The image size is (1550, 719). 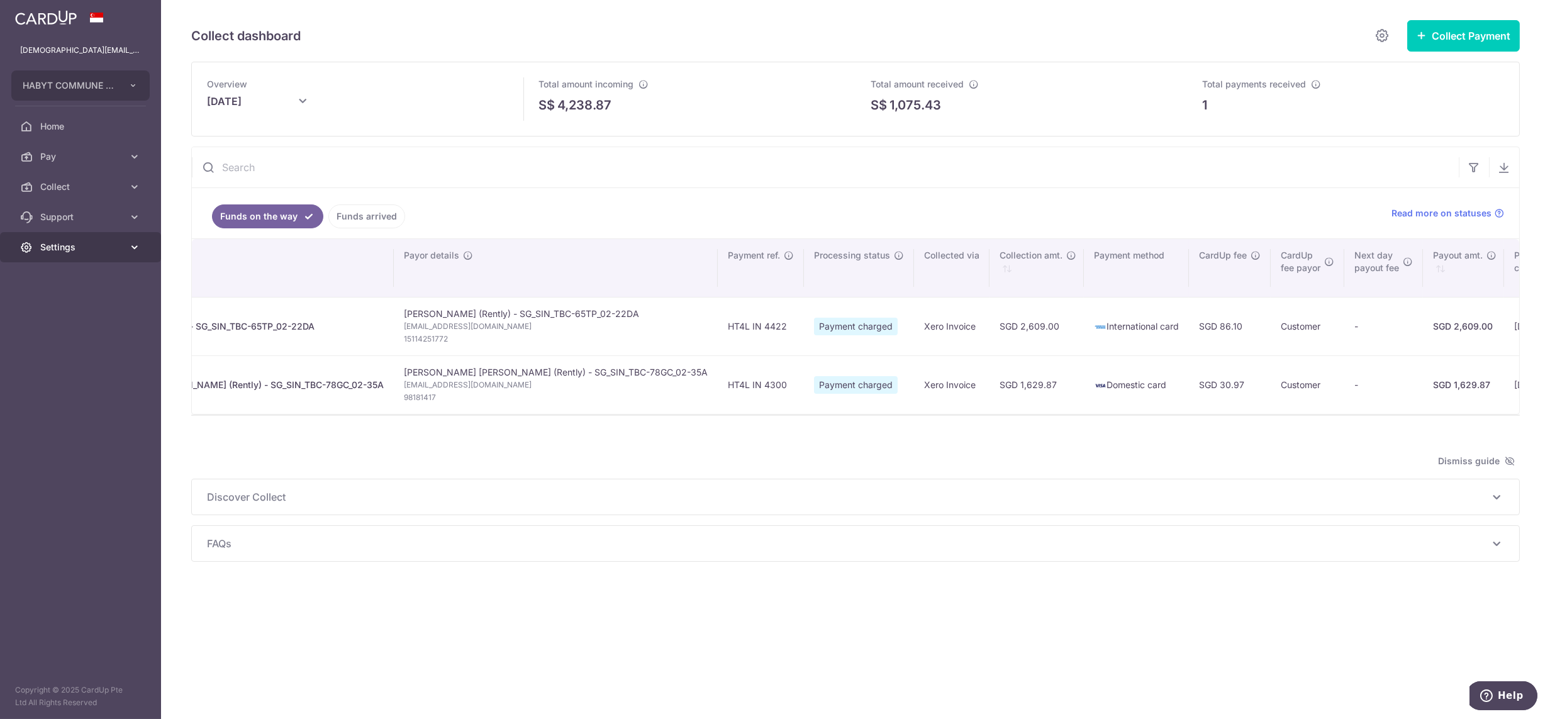 I want to click on span: Pay, so click(x=82, y=157).